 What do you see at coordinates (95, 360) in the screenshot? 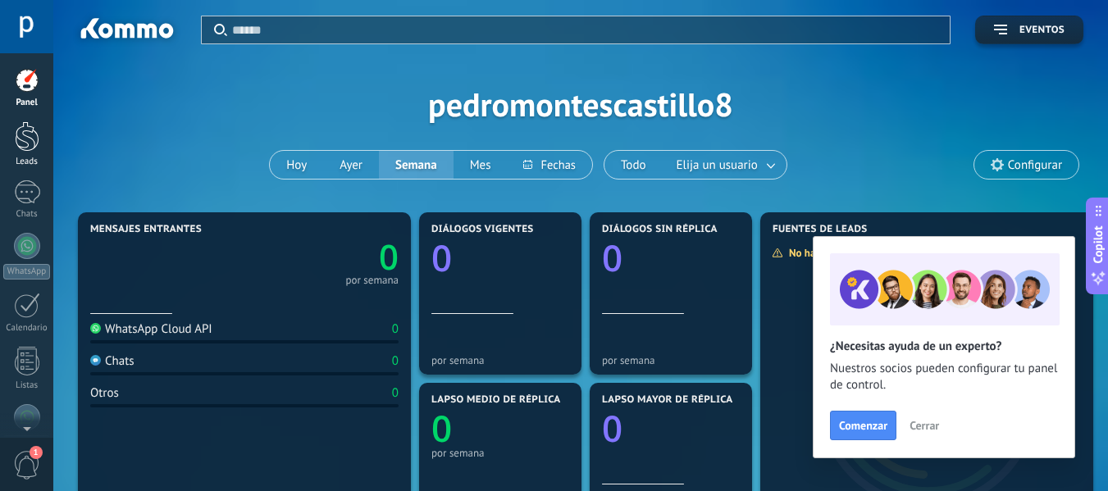
I see `img: Chats` at bounding box center [95, 360].